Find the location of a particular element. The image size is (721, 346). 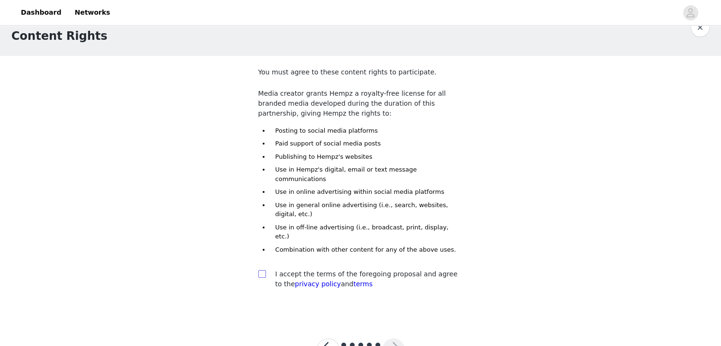

li: Use in Hempz's digital, email or text message communications is located at coordinates (366, 174).